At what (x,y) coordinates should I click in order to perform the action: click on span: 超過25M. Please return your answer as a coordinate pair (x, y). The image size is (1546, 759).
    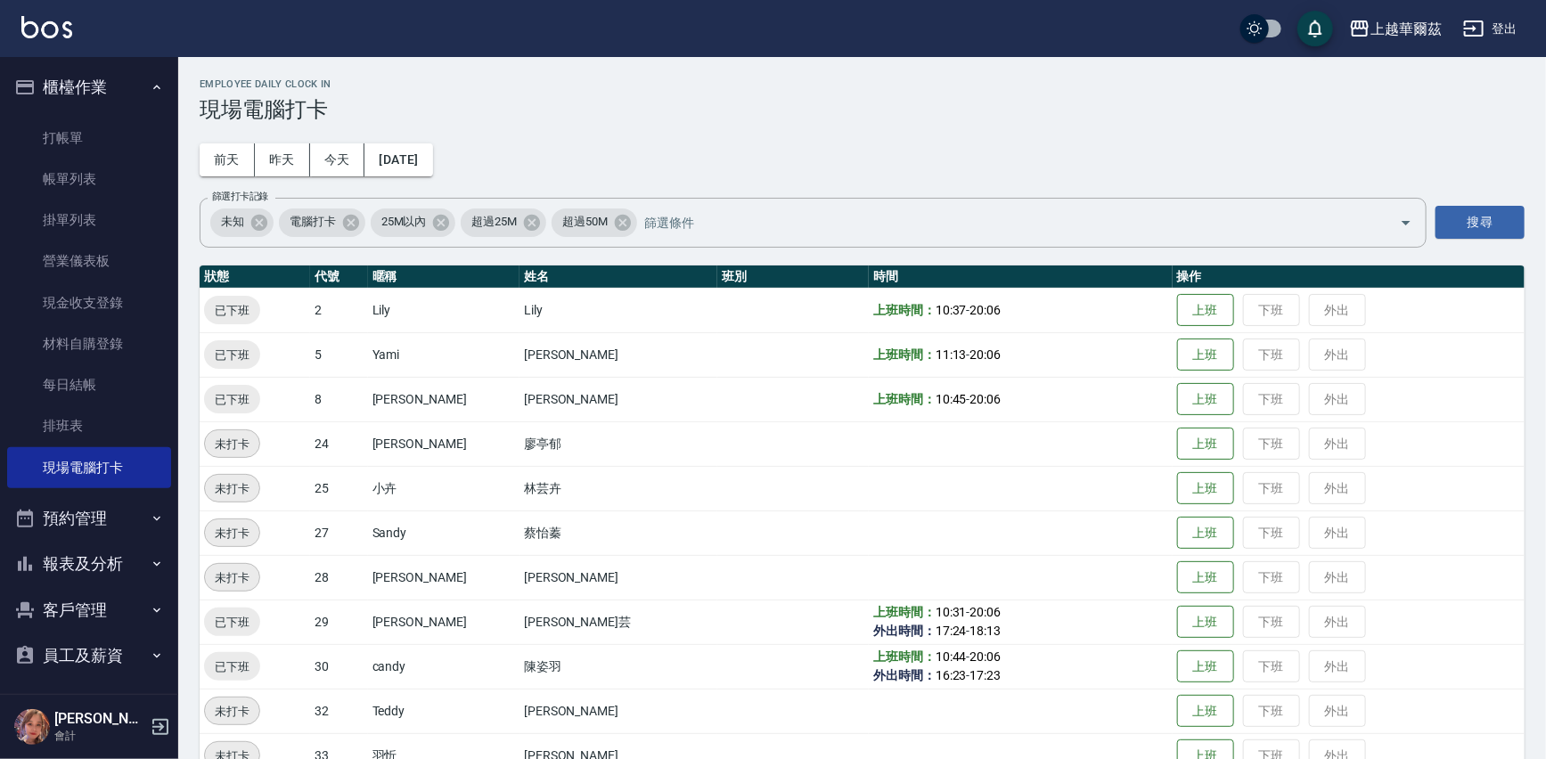
    Looking at the image, I should click on (494, 222).